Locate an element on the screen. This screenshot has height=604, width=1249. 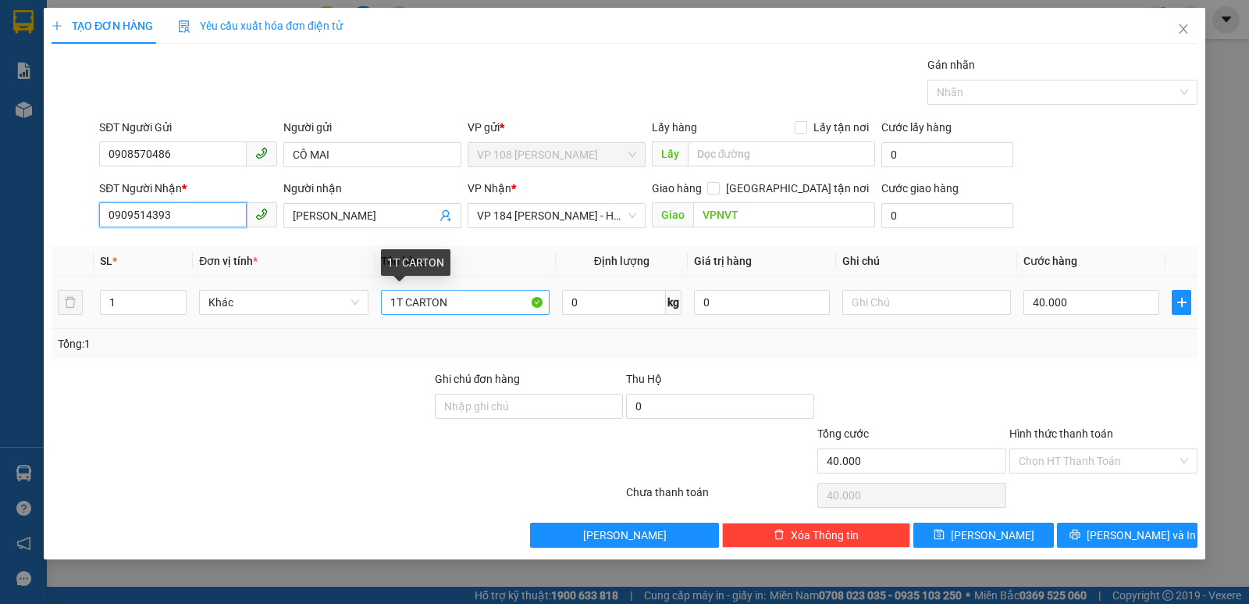
span: Giao is located at coordinates (672, 215).